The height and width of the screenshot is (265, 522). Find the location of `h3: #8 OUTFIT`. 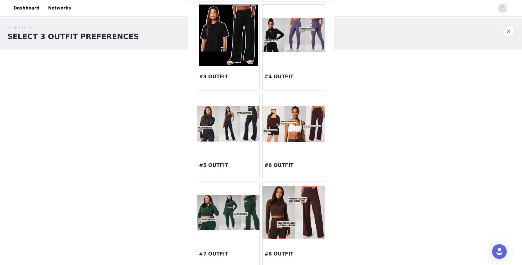

h3: #8 OUTFIT is located at coordinates (294, 254).